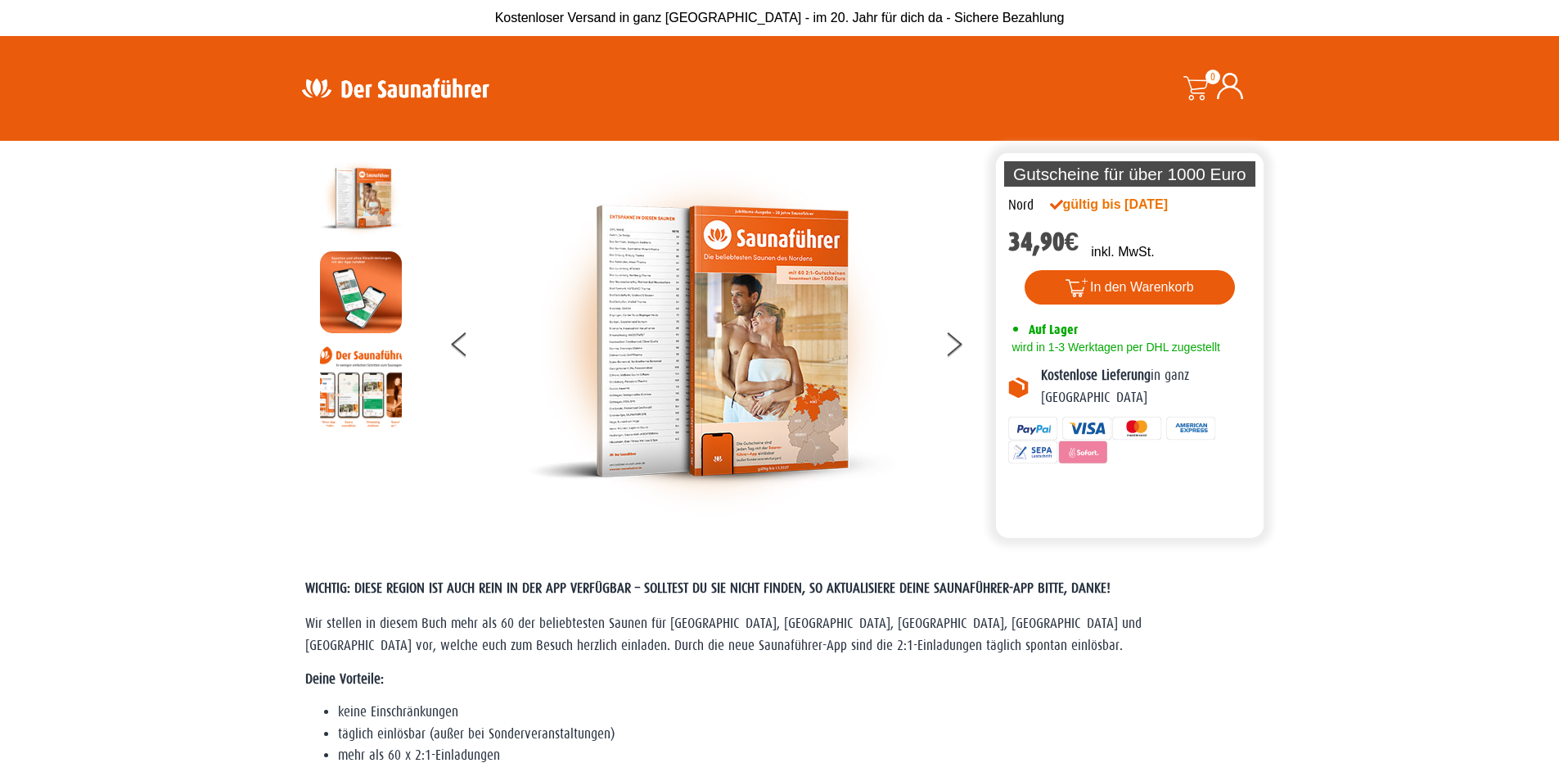  Describe the element at coordinates (1213, 77) in the screenshot. I see `span: 0` at that location.